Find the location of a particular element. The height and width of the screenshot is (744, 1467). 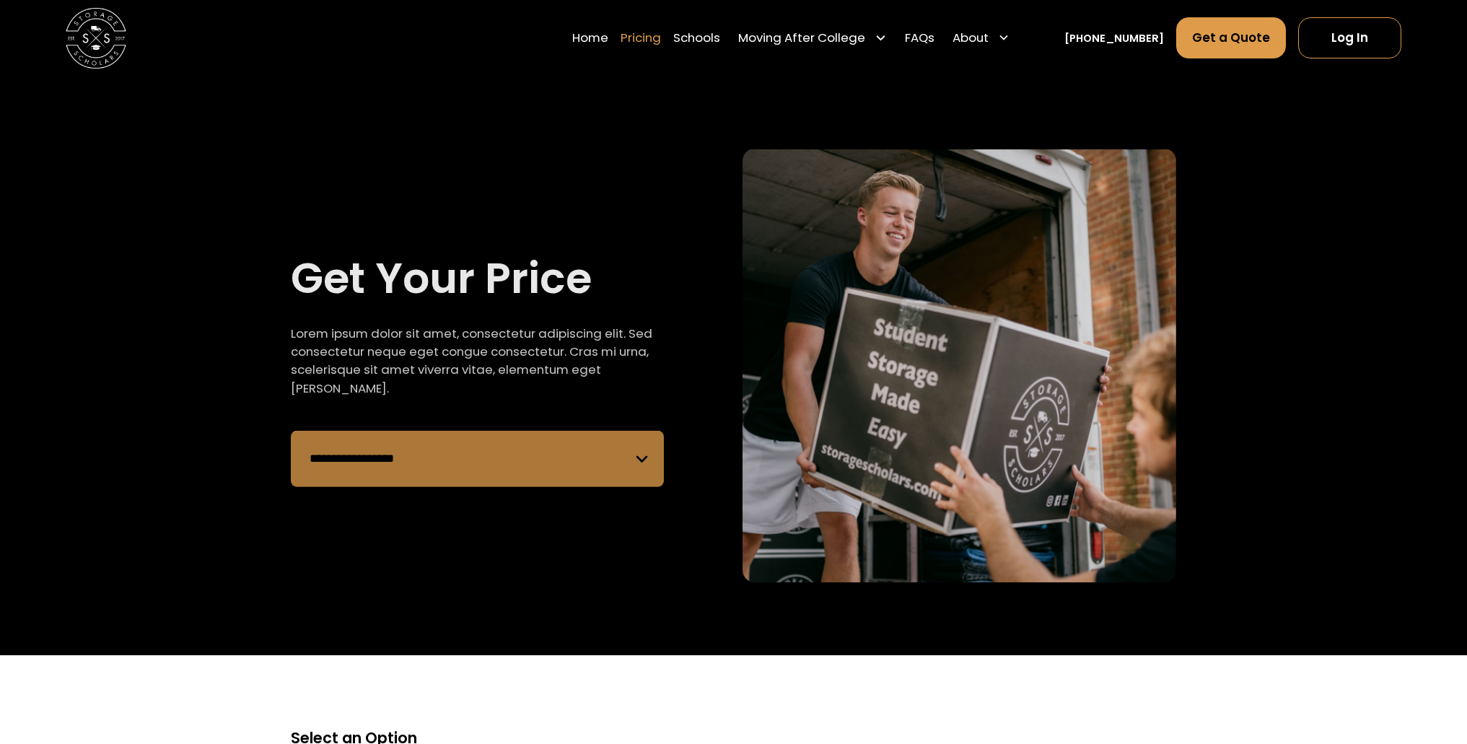

a: Get a Quote is located at coordinates (1231, 38).